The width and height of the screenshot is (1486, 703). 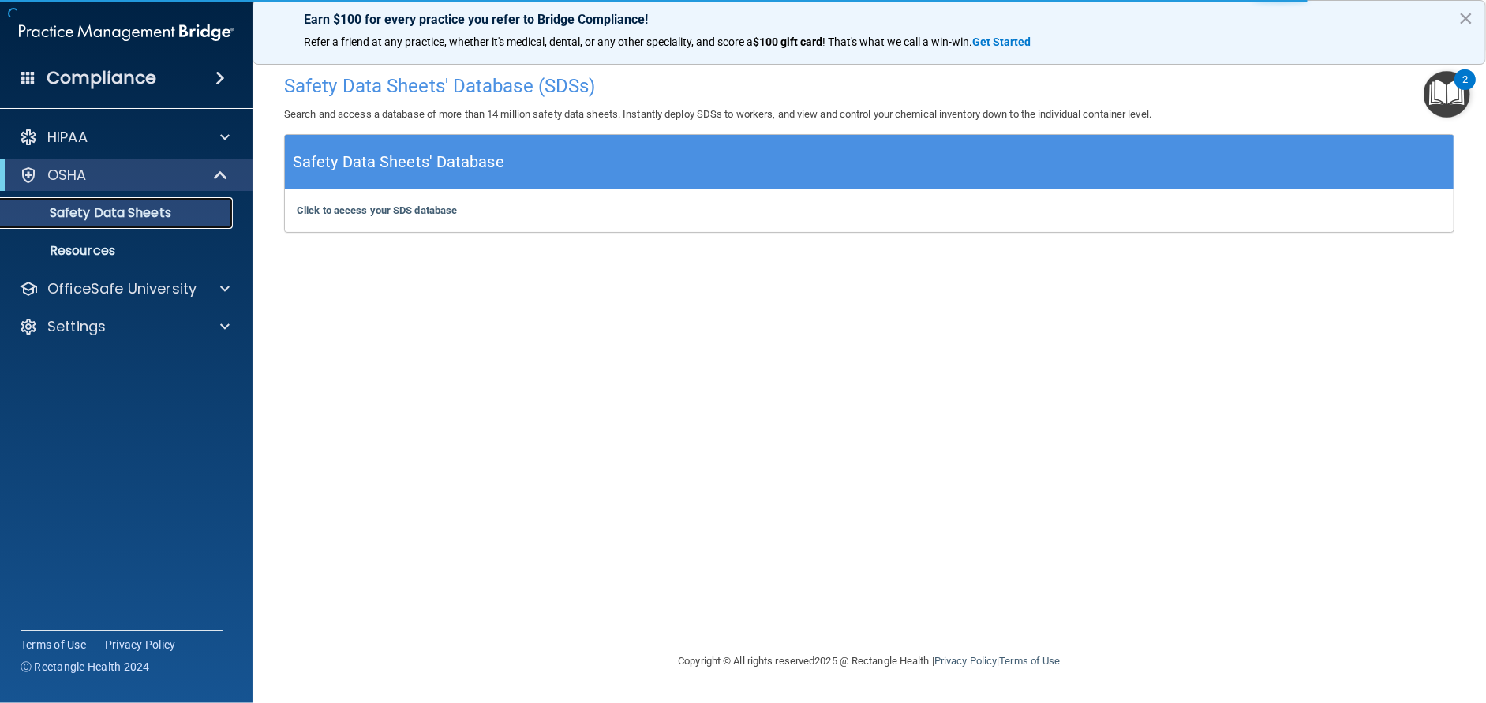 I want to click on p: OfficeSafe University, so click(x=122, y=289).